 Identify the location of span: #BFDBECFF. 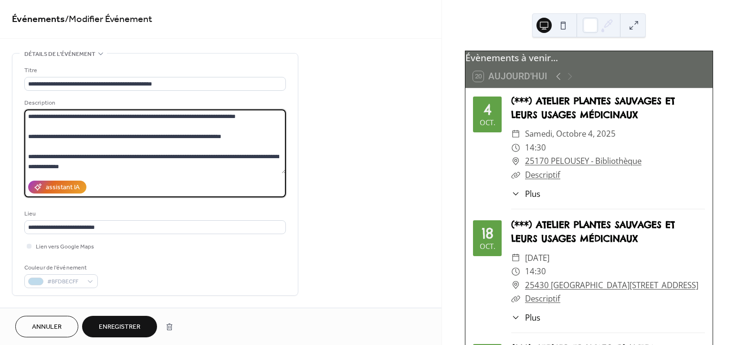
(65, 282).